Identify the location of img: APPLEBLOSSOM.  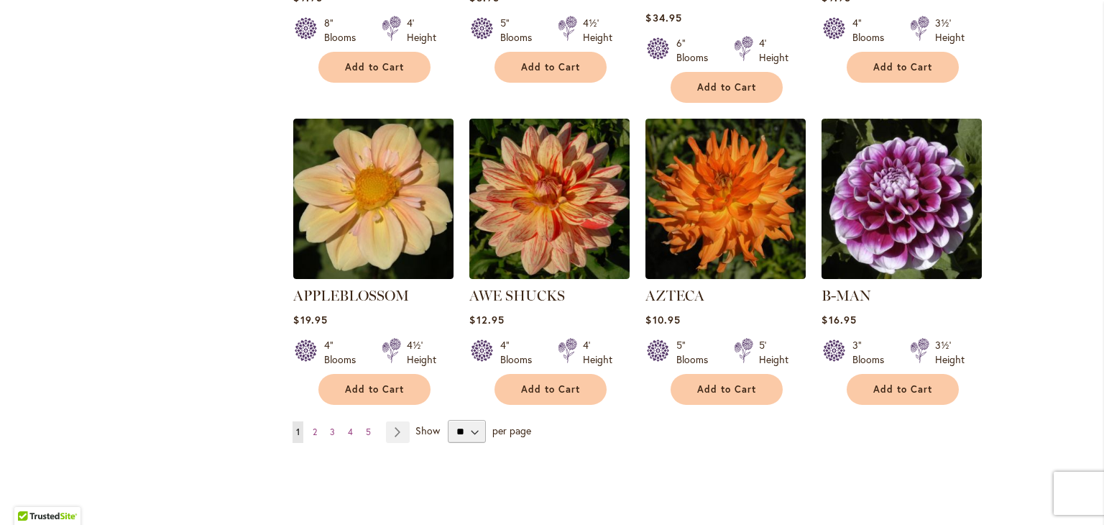
(373, 198).